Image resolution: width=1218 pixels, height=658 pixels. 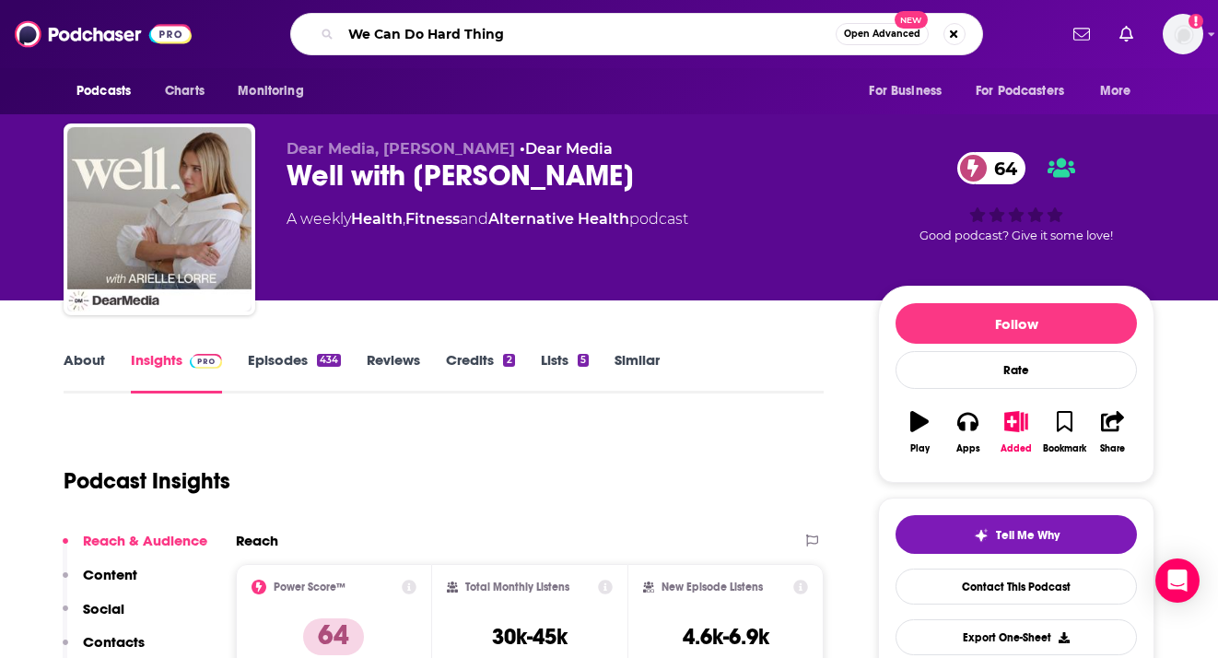 I want to click on div: Rate, so click(x=1016, y=369).